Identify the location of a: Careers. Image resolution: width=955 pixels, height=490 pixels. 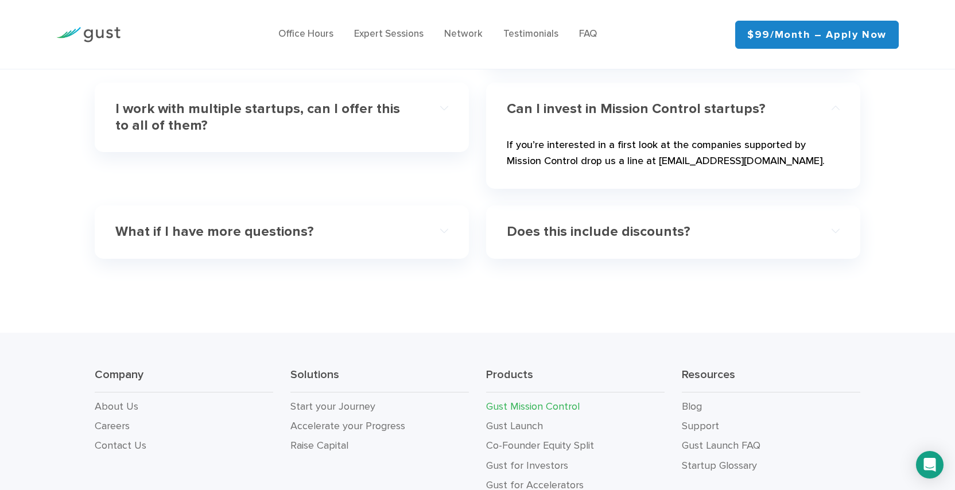
(112, 426).